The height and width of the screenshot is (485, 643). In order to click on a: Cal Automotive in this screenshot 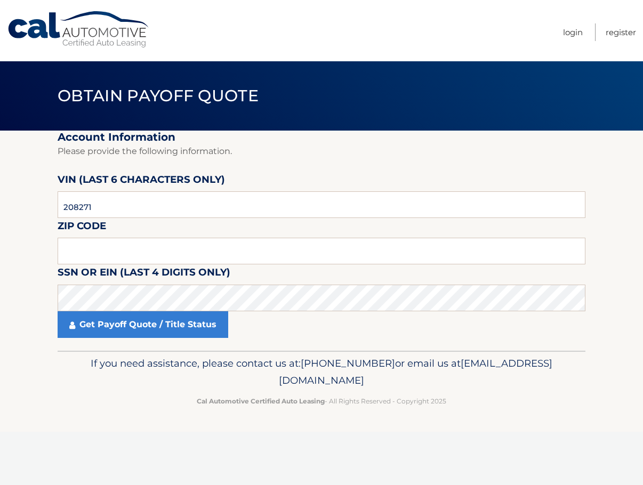, I will do `click(79, 29)`.